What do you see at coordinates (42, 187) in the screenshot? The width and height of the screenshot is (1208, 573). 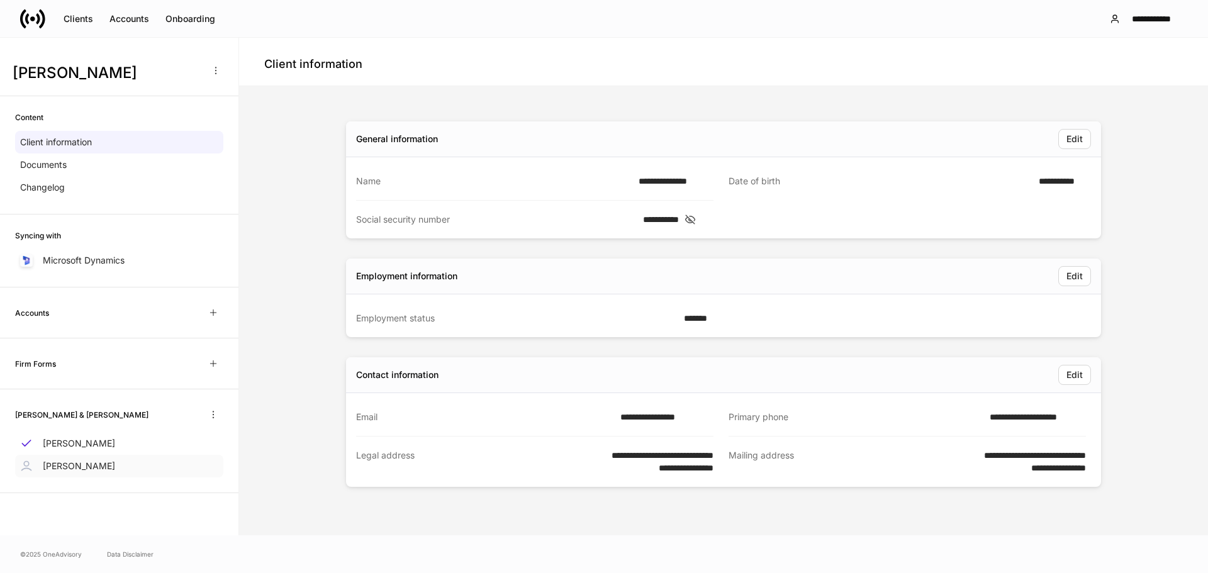 I see `p: Changelog` at bounding box center [42, 187].